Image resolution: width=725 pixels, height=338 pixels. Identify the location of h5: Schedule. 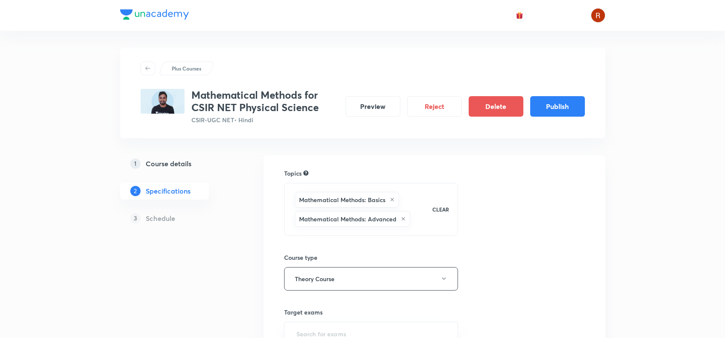
(160, 218).